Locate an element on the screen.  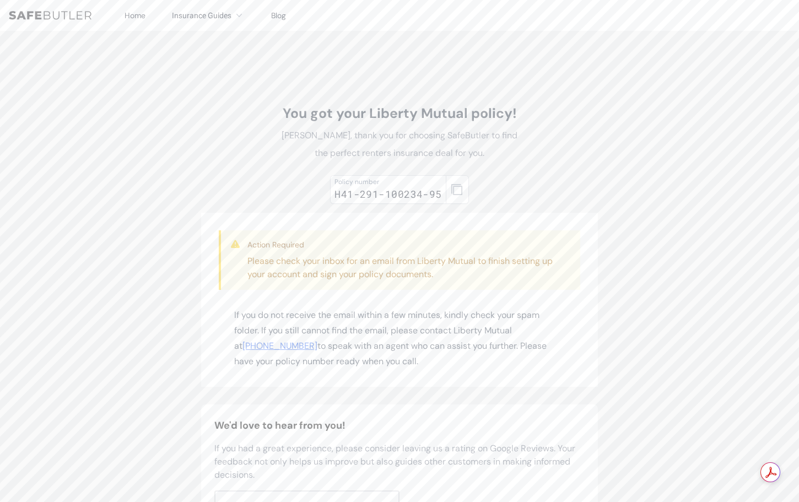
button: Insurance Guides is located at coordinates (208, 15).